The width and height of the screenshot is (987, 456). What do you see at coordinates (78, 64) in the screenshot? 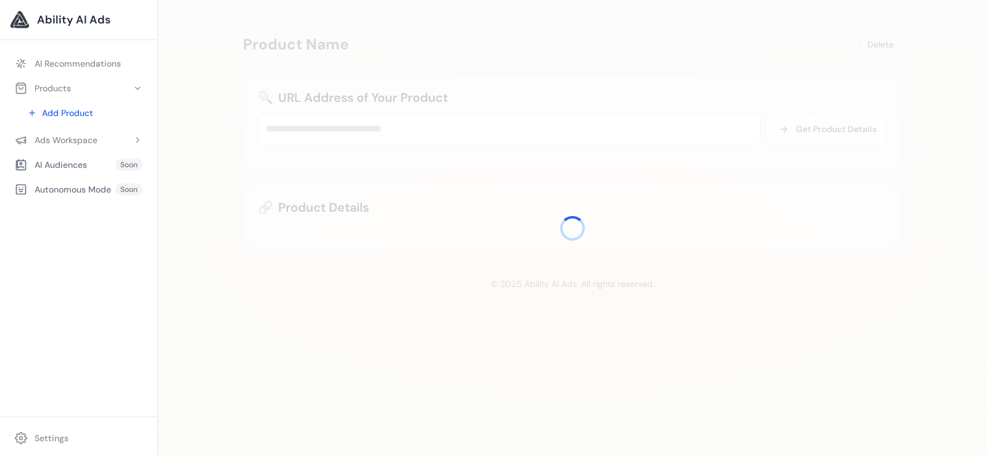
I see `a: AI Recommendations` at bounding box center [78, 64].